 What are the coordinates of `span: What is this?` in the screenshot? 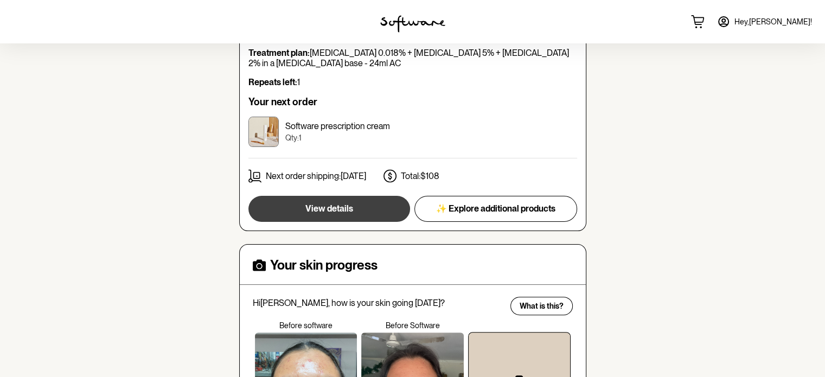 It's located at (541, 306).